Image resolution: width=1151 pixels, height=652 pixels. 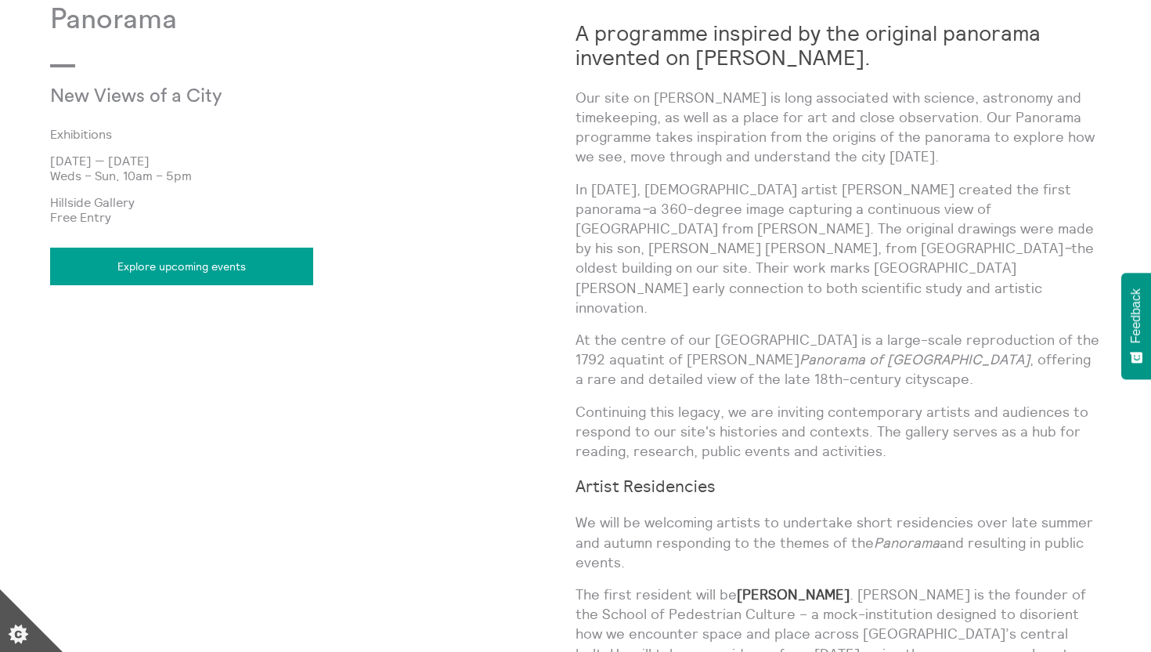 What do you see at coordinates (313, 202) in the screenshot?
I see `p: Hillside Gallery` at bounding box center [313, 202].